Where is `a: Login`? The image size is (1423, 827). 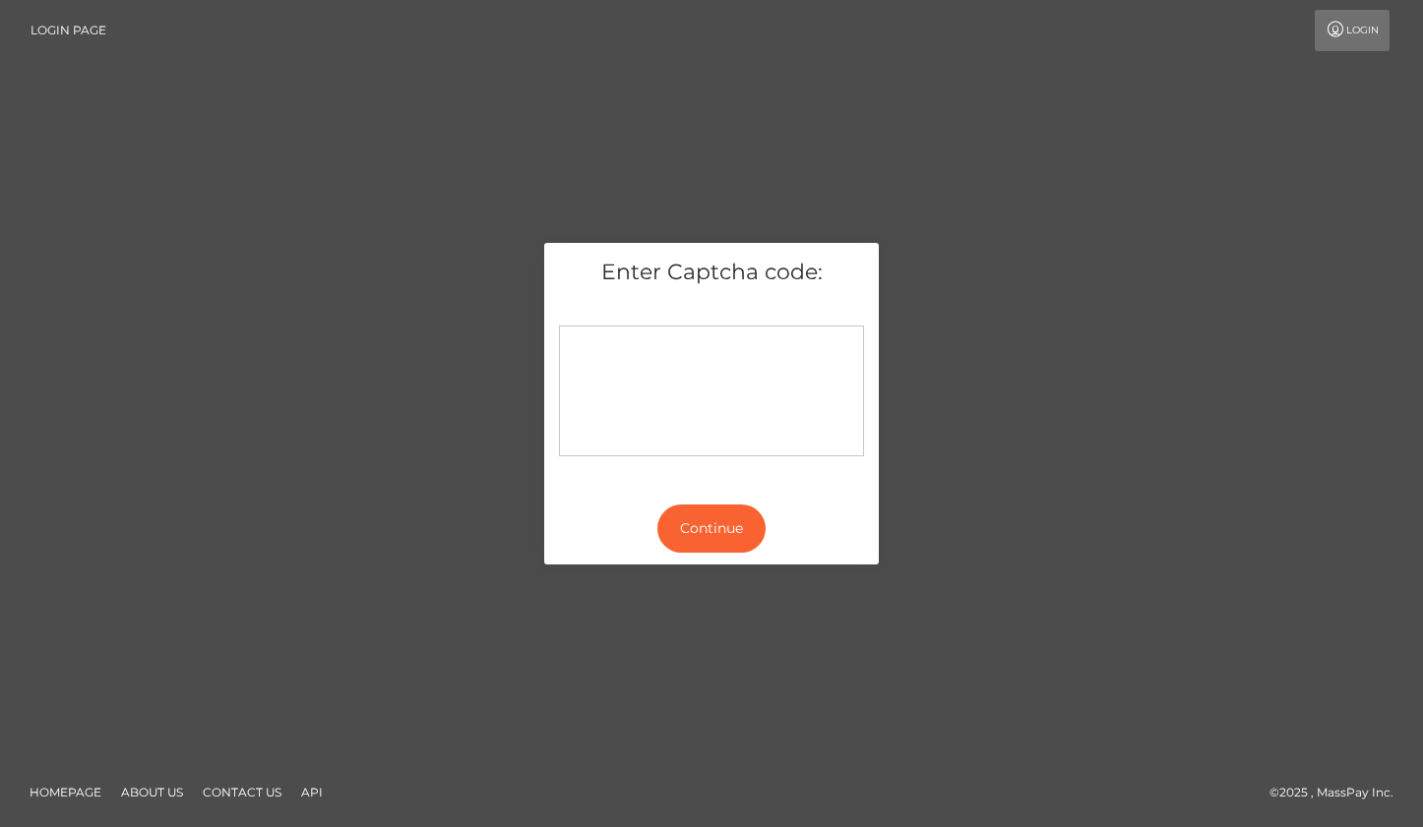
a: Login is located at coordinates (1352, 31).